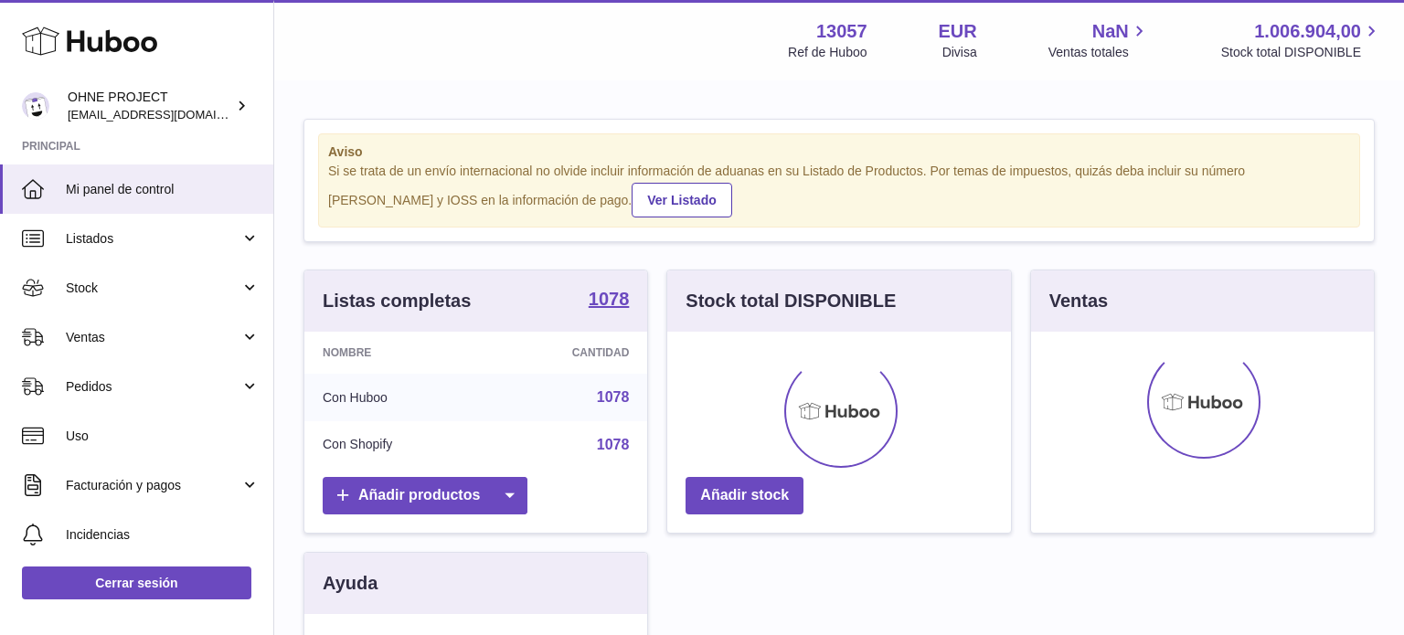 This screenshot has height=635, width=1404. I want to click on th: Cantidad, so click(567, 353).